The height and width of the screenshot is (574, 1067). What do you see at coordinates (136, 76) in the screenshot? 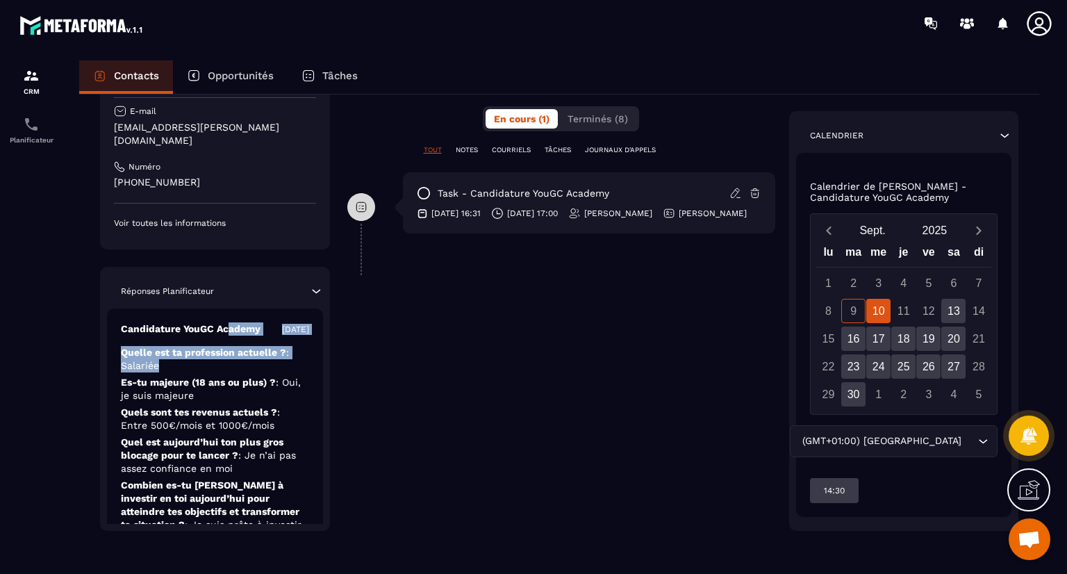
I see `p: Contacts` at bounding box center [136, 76].